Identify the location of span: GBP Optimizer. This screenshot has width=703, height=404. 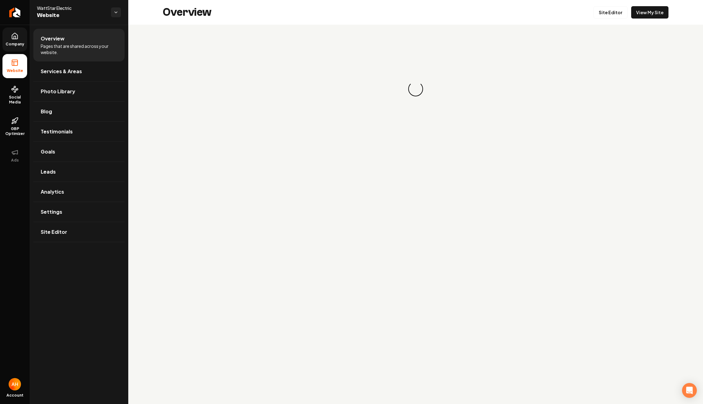
(15, 131).